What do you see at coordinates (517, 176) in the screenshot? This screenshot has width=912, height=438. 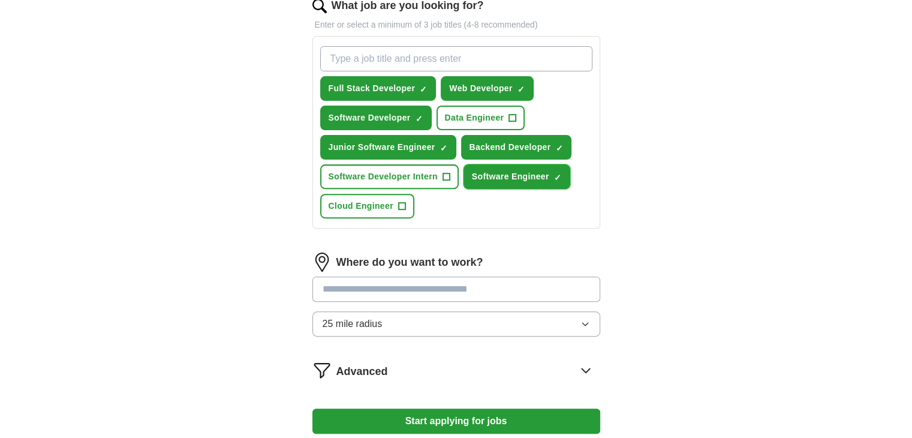 I see `button: Software Engineer✓` at bounding box center [517, 176].